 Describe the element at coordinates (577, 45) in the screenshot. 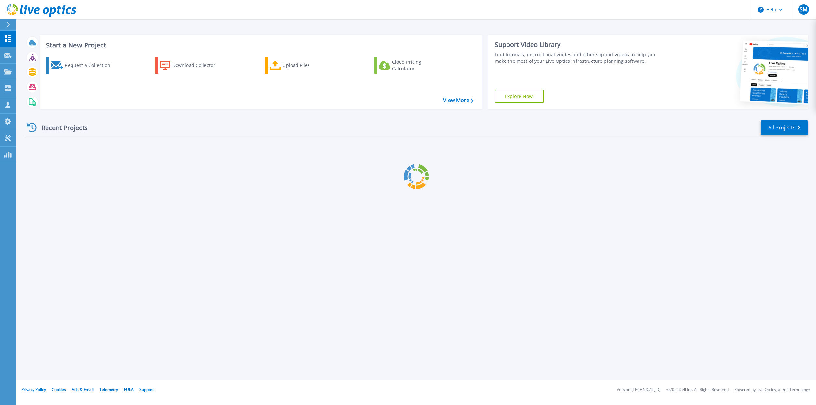

I see `div: Support Video Library` at that location.